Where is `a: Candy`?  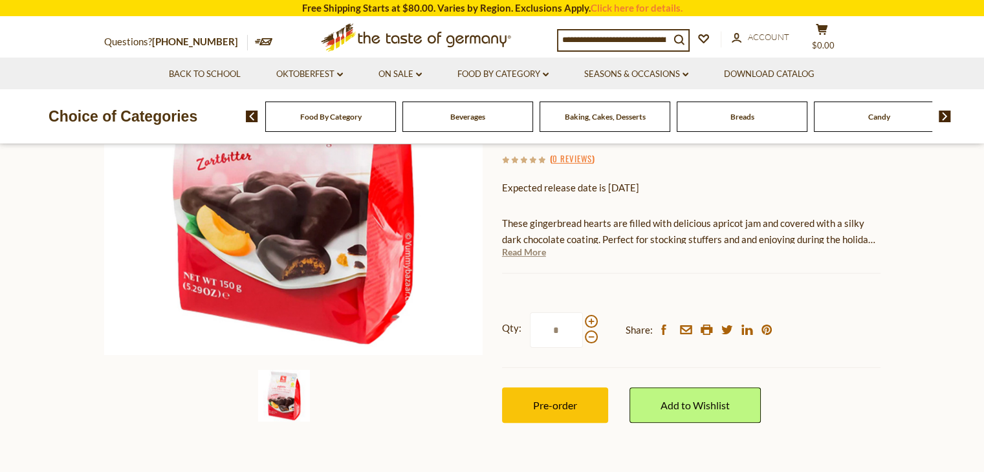
a: Candy is located at coordinates (879, 116).